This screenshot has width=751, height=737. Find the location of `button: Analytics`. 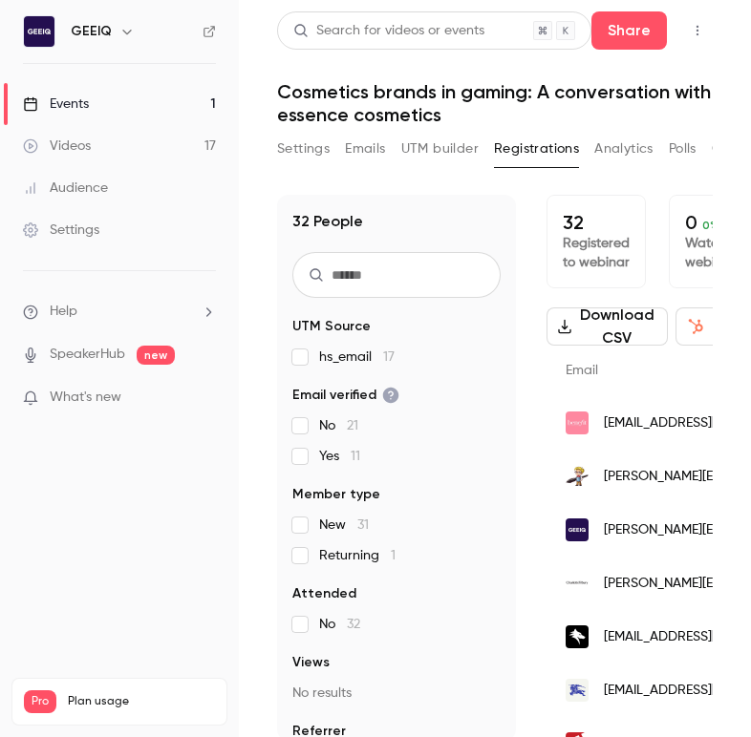

button: Analytics is located at coordinates (624, 149).